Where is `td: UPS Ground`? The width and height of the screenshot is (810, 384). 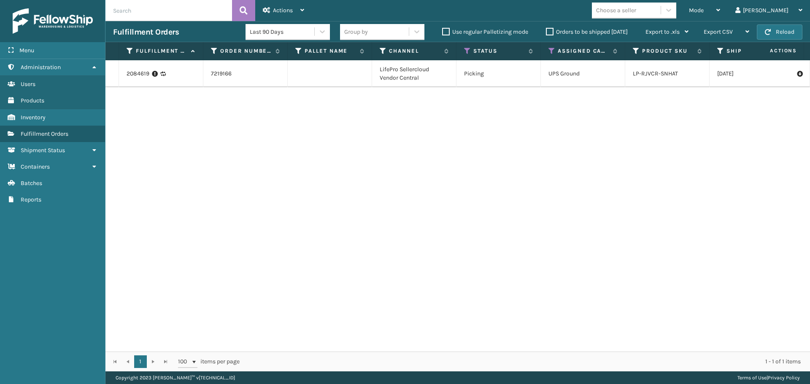 td: UPS Ground is located at coordinates (583, 74).